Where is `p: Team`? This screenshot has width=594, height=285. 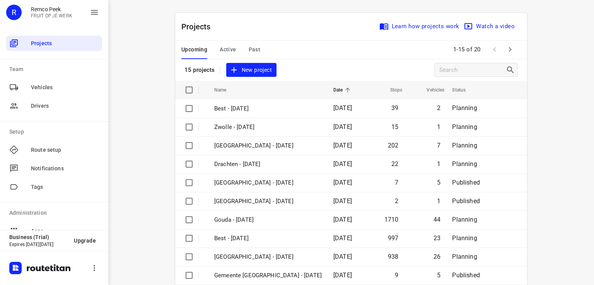 p: Team is located at coordinates (56, 69).